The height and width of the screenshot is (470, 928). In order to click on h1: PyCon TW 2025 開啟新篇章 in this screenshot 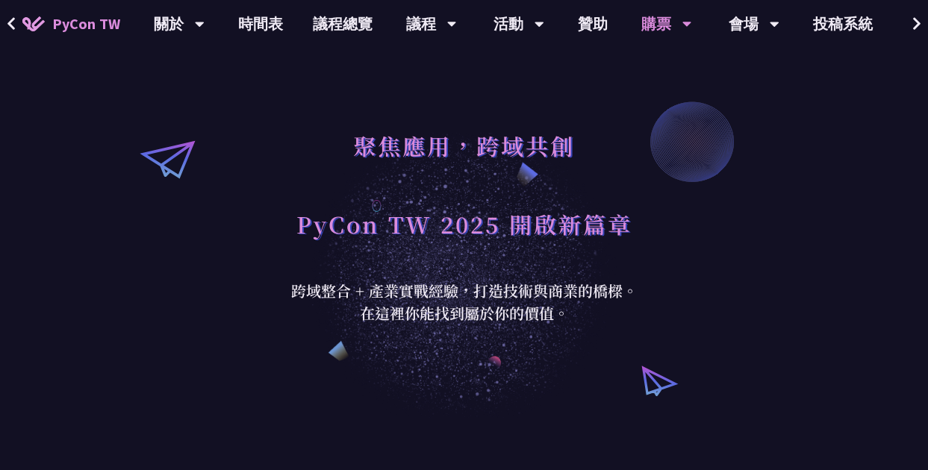, I will do `click(464, 224)`.